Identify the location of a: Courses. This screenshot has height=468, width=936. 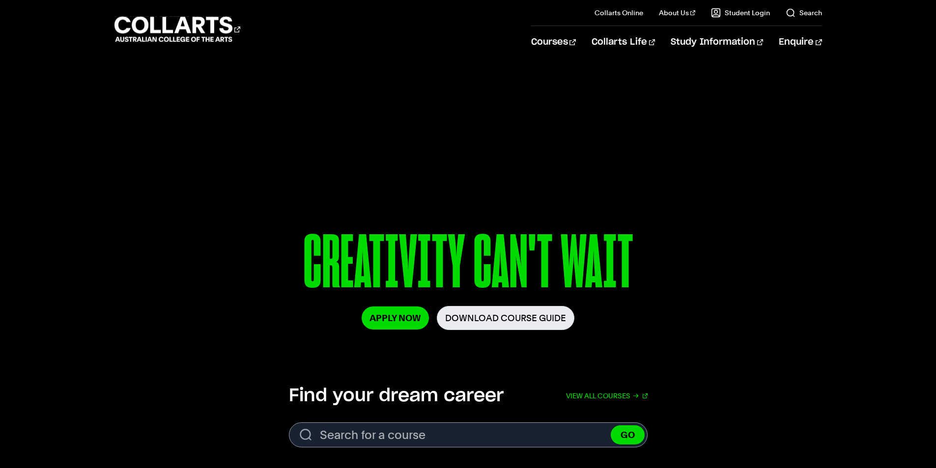
(553, 42).